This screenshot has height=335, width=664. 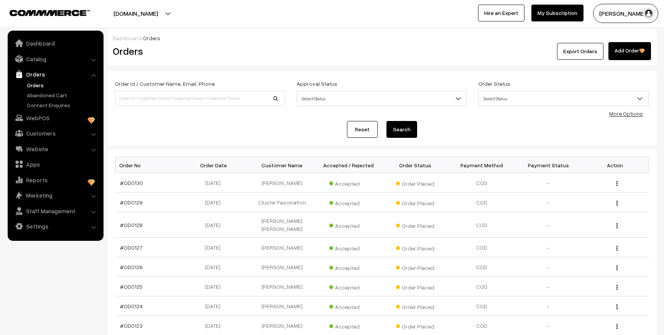 I want to click on a: Settings, so click(x=55, y=227).